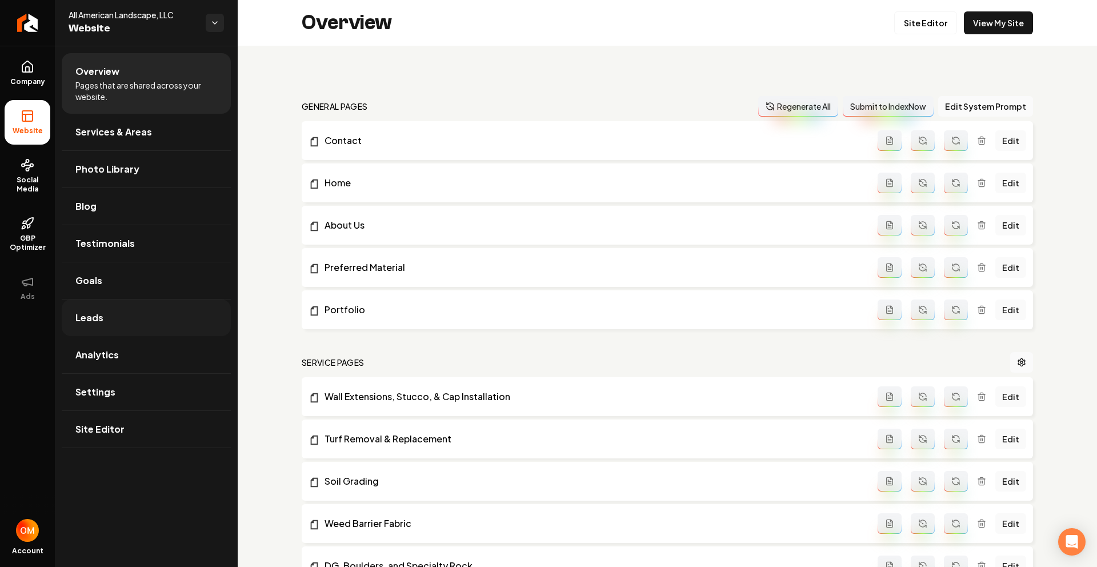 The height and width of the screenshot is (567, 1097). I want to click on span: Ads, so click(27, 297).